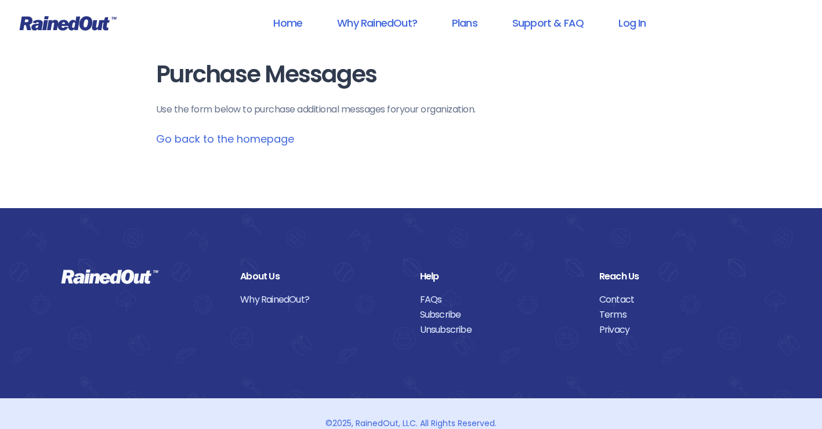 The width and height of the screenshot is (822, 429). I want to click on a: Home, so click(288, 23).